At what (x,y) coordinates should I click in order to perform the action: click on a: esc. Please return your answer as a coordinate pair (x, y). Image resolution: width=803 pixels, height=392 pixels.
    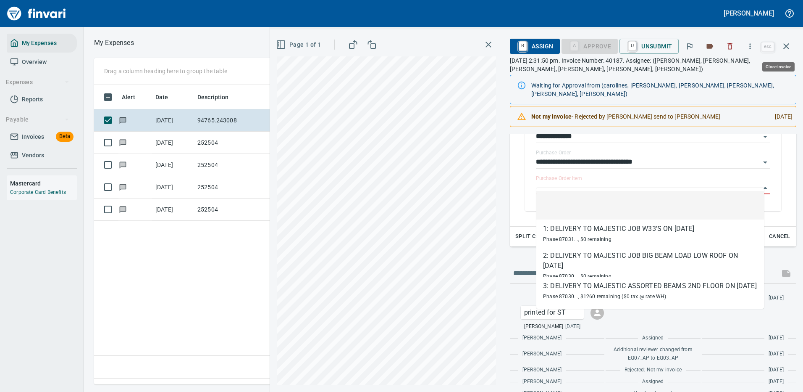
    Looking at the image, I should click on (768, 47).